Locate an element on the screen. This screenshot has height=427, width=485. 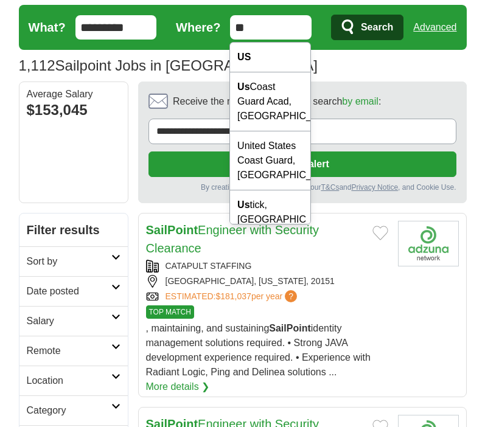
h2: Location is located at coordinates (69, 381).